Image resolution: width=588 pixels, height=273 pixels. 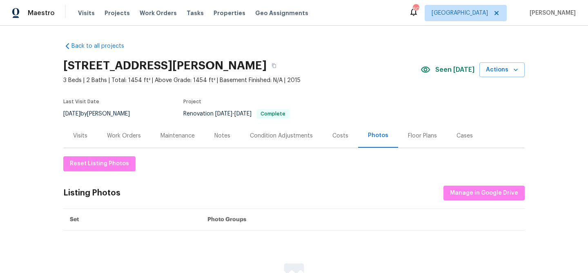 What do you see at coordinates (192, 102) in the screenshot?
I see `span: Project` at bounding box center [192, 102].